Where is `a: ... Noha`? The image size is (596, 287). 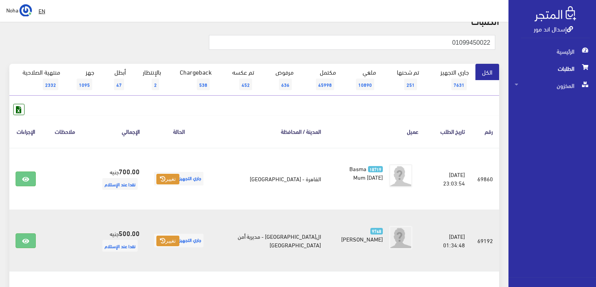
a: ... Noha is located at coordinates (19, 10).